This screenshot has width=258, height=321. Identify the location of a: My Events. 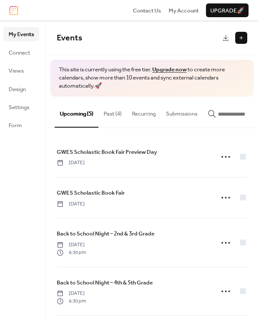
(21, 34).